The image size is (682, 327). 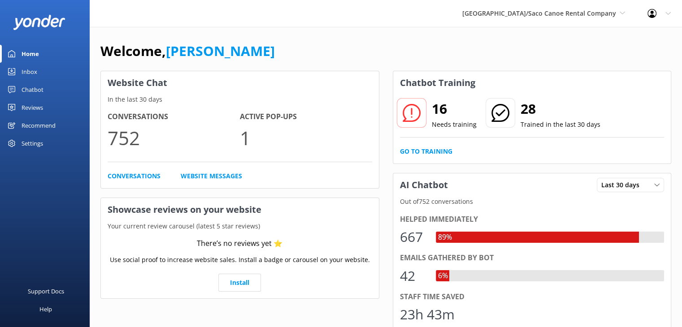 What do you see at coordinates (32, 143) in the screenshot?
I see `div: Settings` at bounding box center [32, 143].